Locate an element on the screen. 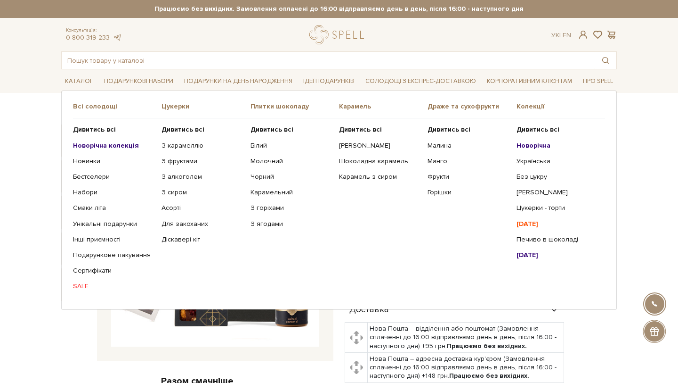  a: Подарунки на День народження is located at coordinates (238, 81).